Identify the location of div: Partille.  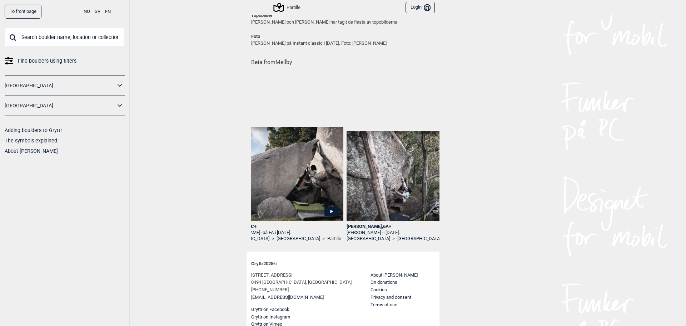
(287, 8).